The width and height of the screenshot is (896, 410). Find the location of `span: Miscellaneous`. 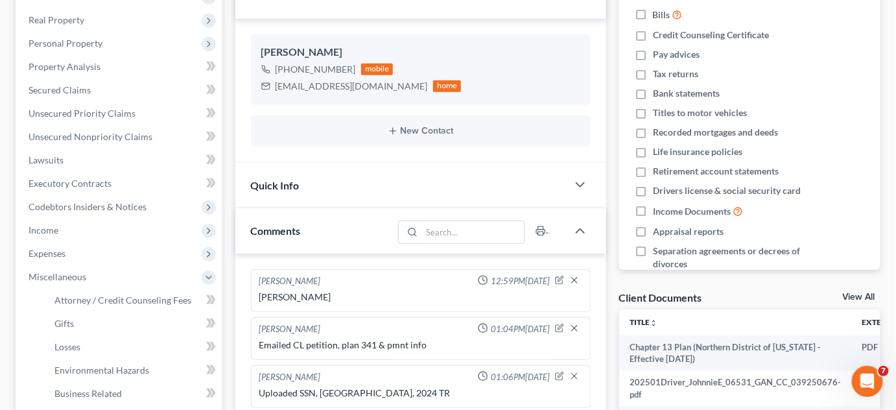

span: Miscellaneous is located at coordinates (57, 276).